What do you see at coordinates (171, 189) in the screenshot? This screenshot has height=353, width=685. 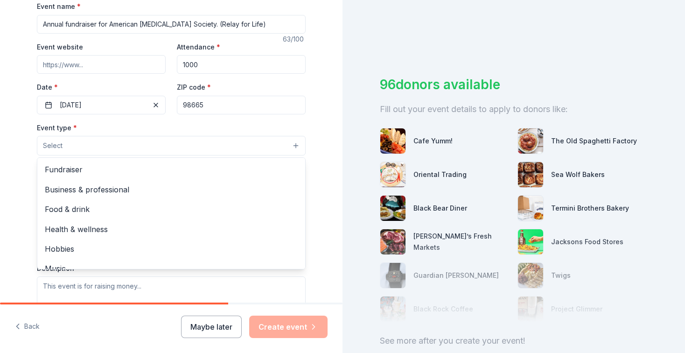 I see `span: Business & professional` at bounding box center [171, 189].